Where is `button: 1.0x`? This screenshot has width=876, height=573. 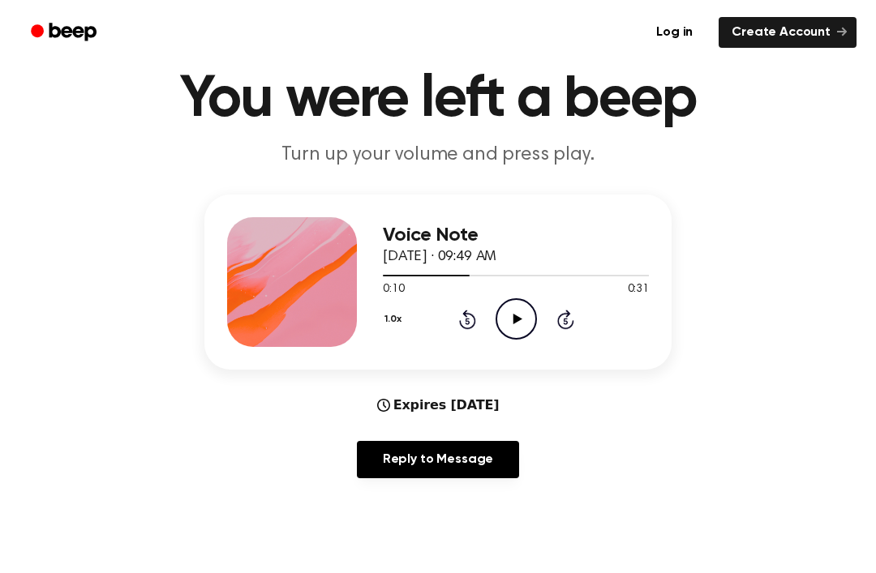 button: 1.0x is located at coordinates (395, 320).